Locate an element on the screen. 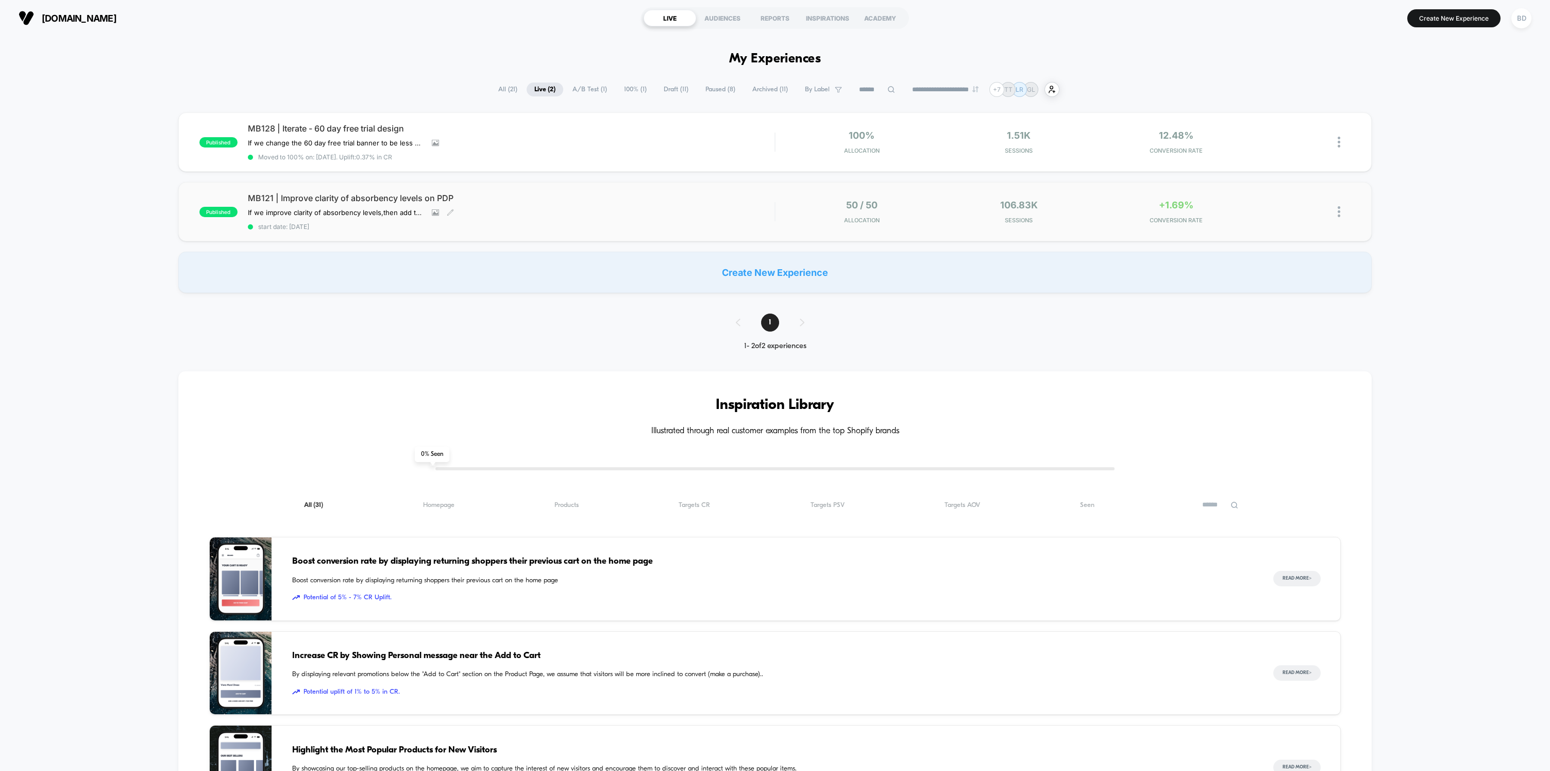  h1: My Experiences is located at coordinates (775, 59).